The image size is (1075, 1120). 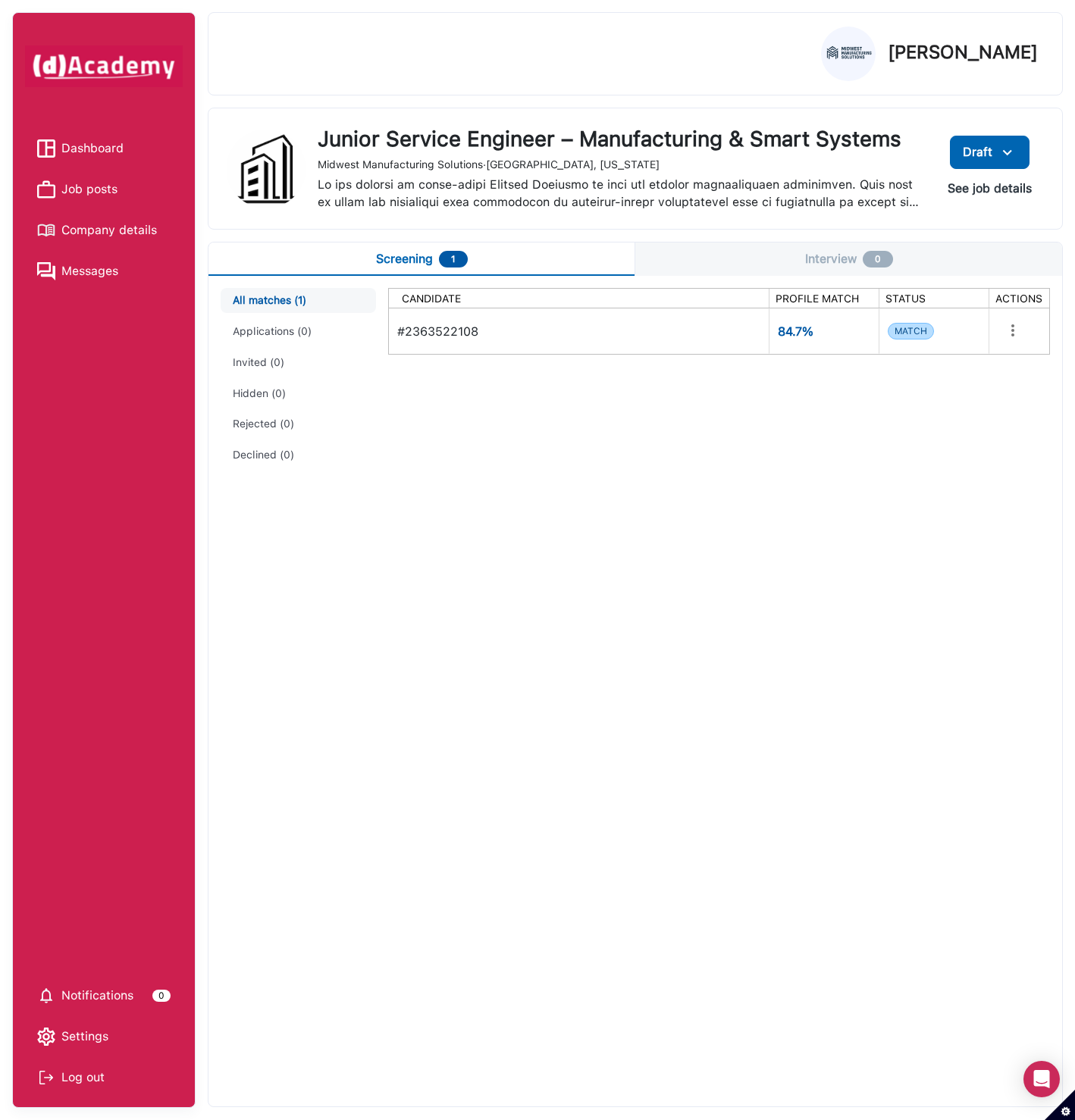 What do you see at coordinates (89, 271) in the screenshot?
I see `span: Messages` at bounding box center [89, 271].